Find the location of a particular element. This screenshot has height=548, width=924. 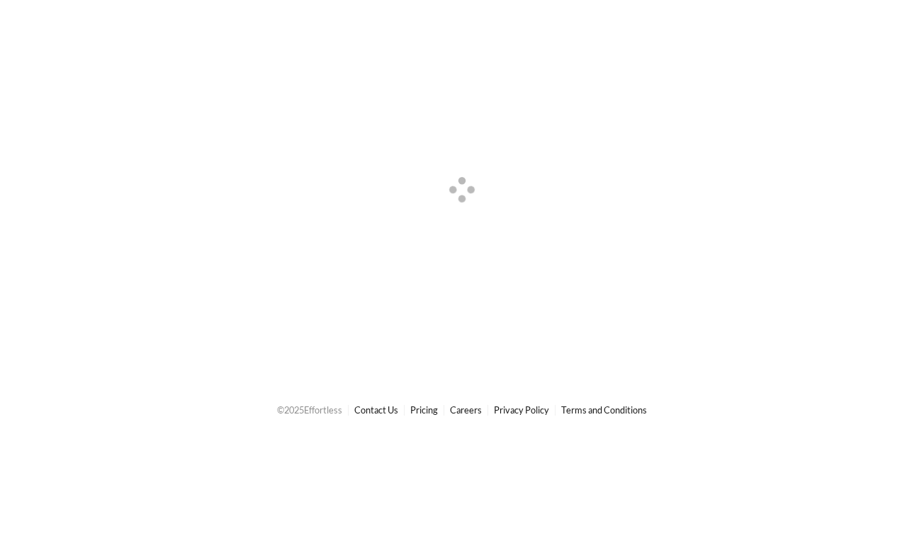

a: Privacy Policy is located at coordinates (522, 410).